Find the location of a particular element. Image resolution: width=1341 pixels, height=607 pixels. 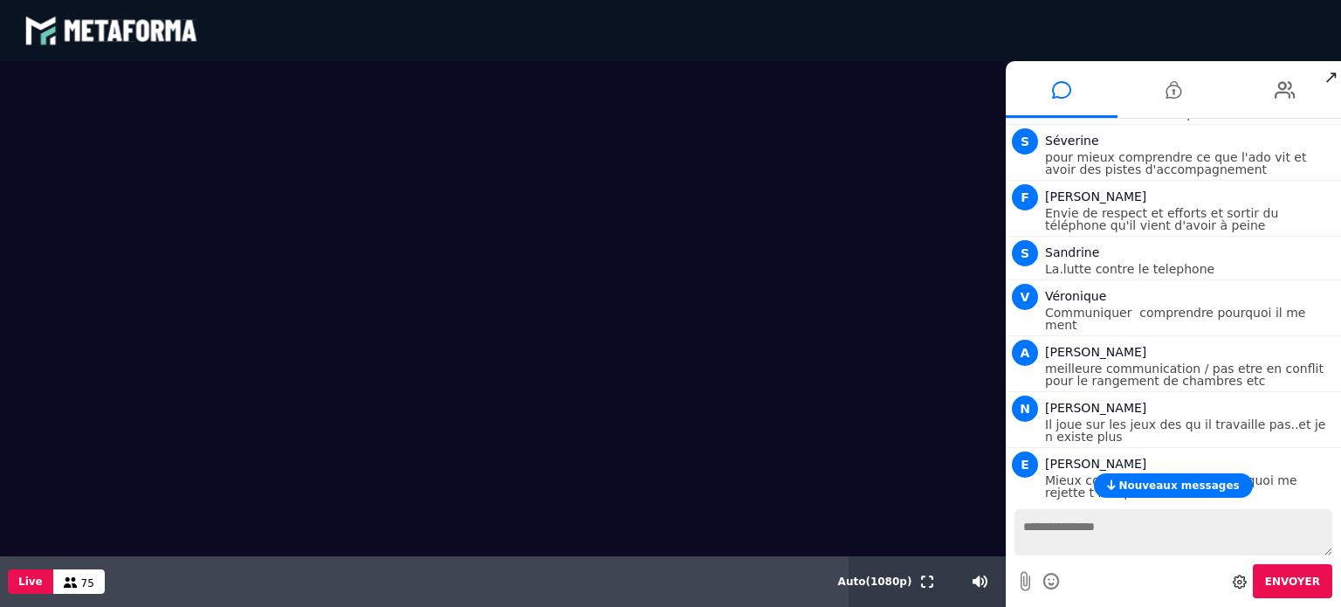

p: Il joue sur les jeux des qu il travaille pas..et je n existe plus is located at coordinates (1191, 430).